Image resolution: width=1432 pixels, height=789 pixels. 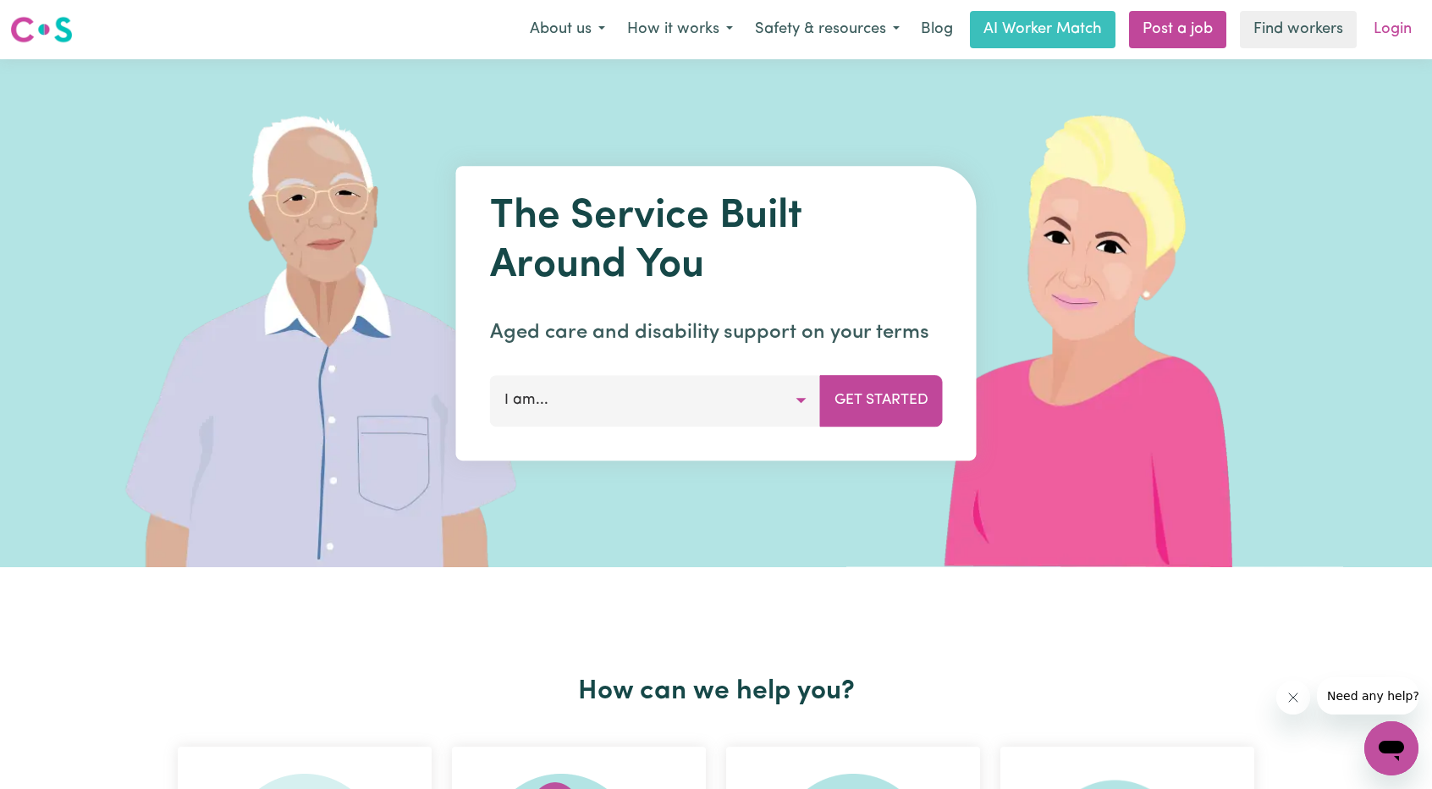 I want to click on button: About us, so click(x=567, y=30).